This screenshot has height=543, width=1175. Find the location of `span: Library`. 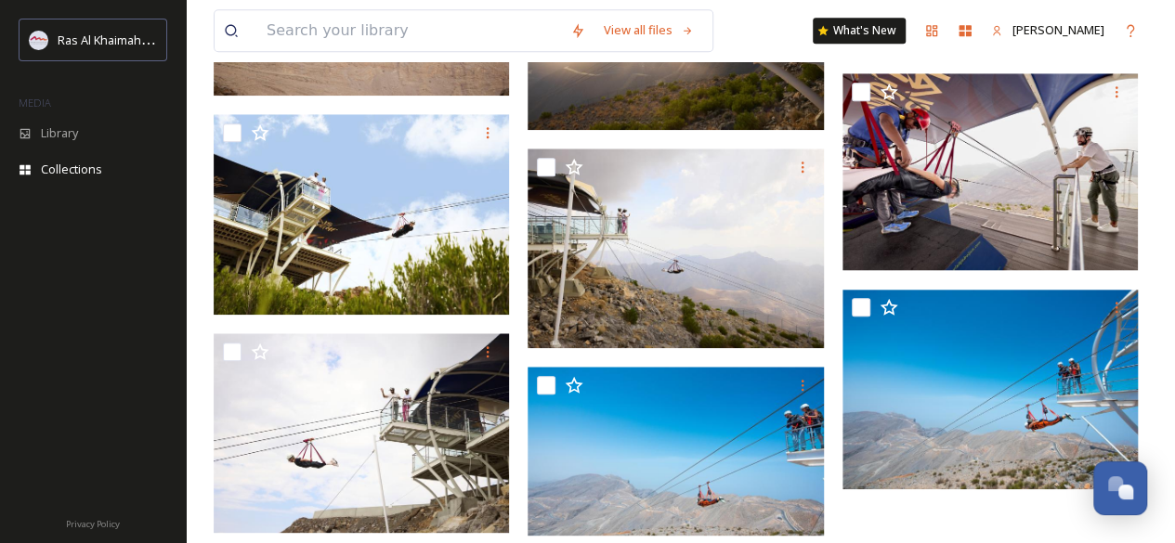

span: Library is located at coordinates (59, 133).